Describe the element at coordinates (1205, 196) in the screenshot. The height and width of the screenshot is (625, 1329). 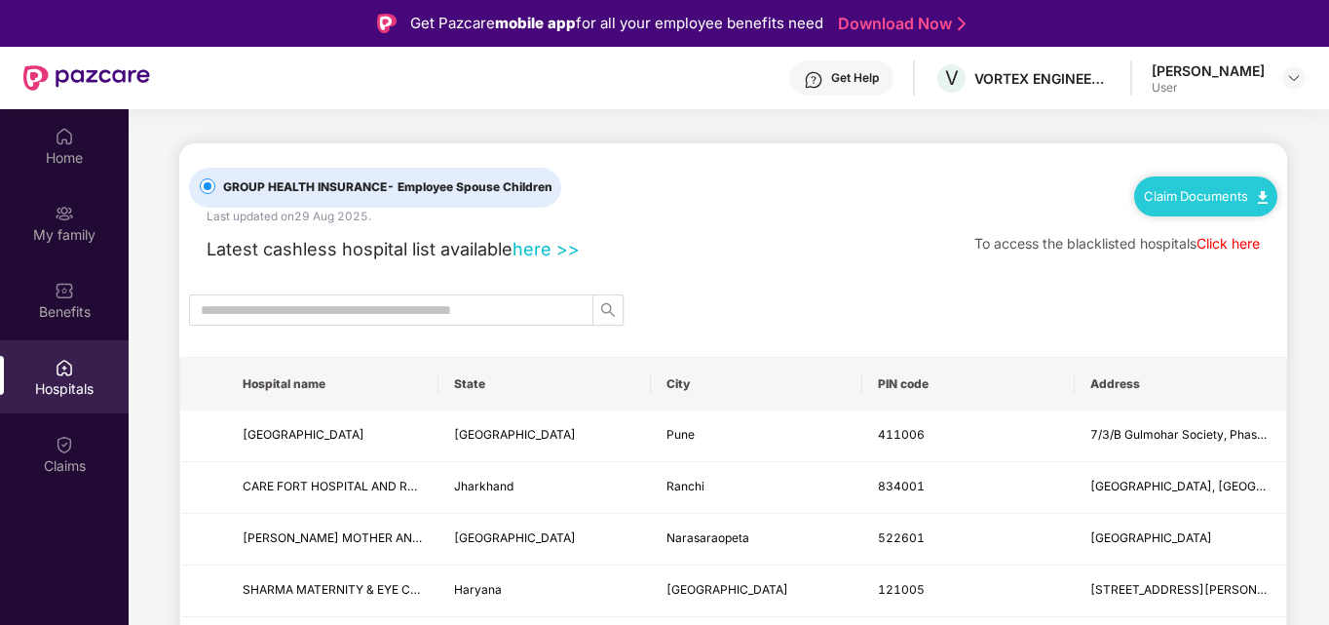
I see `a: Claim Documents` at that location.